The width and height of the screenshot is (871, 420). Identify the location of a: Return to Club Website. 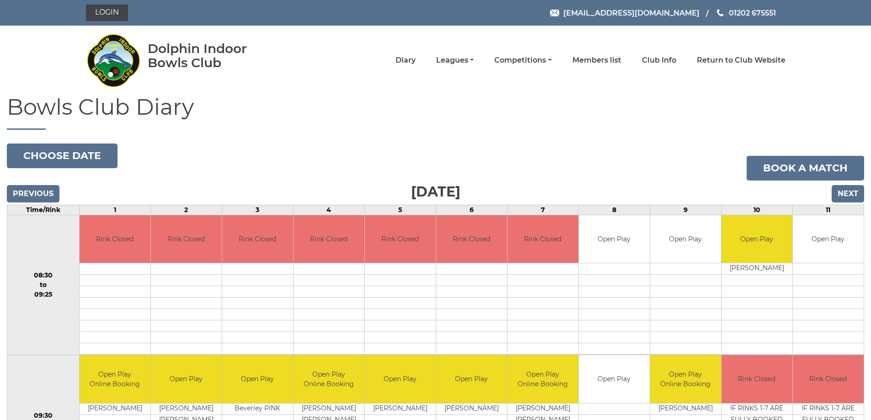
(741, 60).